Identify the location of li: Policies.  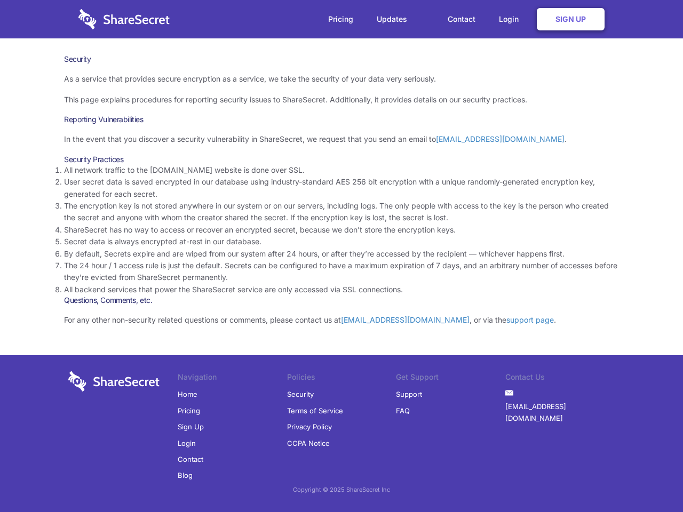
(342, 379).